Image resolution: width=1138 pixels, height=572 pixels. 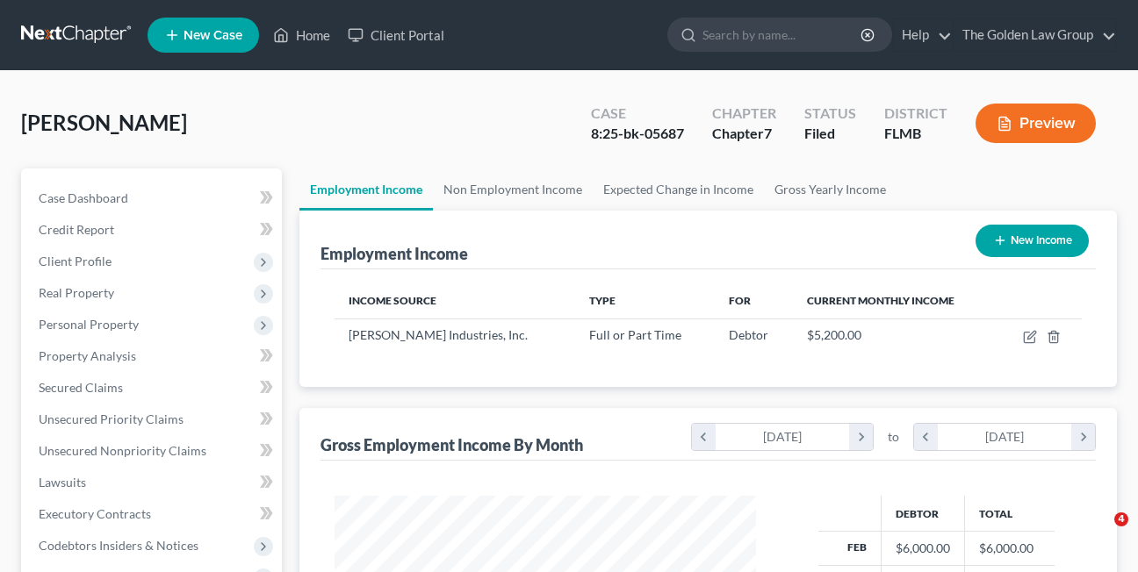 What do you see at coordinates (602, 300) in the screenshot?
I see `span: Type` at bounding box center [602, 300].